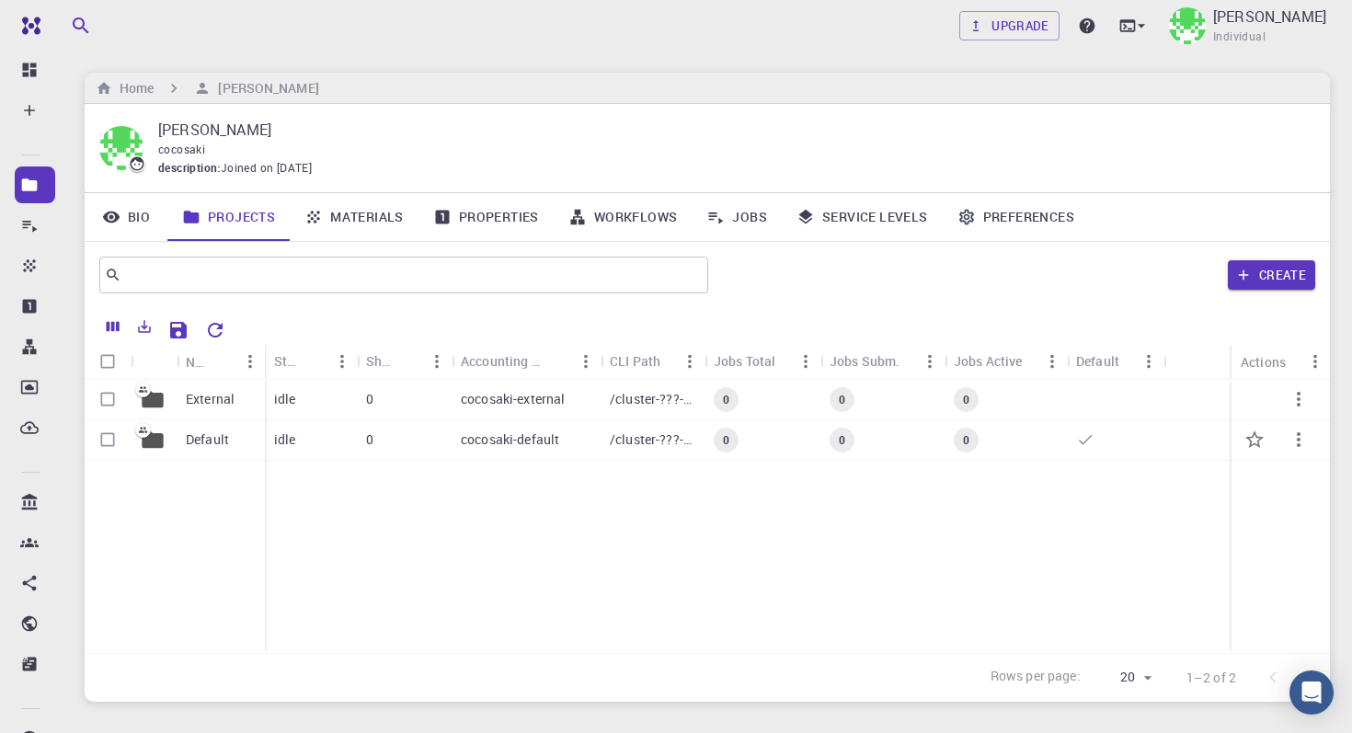  What do you see at coordinates (862, 217) in the screenshot?
I see `a: Service Levels` at bounding box center [862, 217].